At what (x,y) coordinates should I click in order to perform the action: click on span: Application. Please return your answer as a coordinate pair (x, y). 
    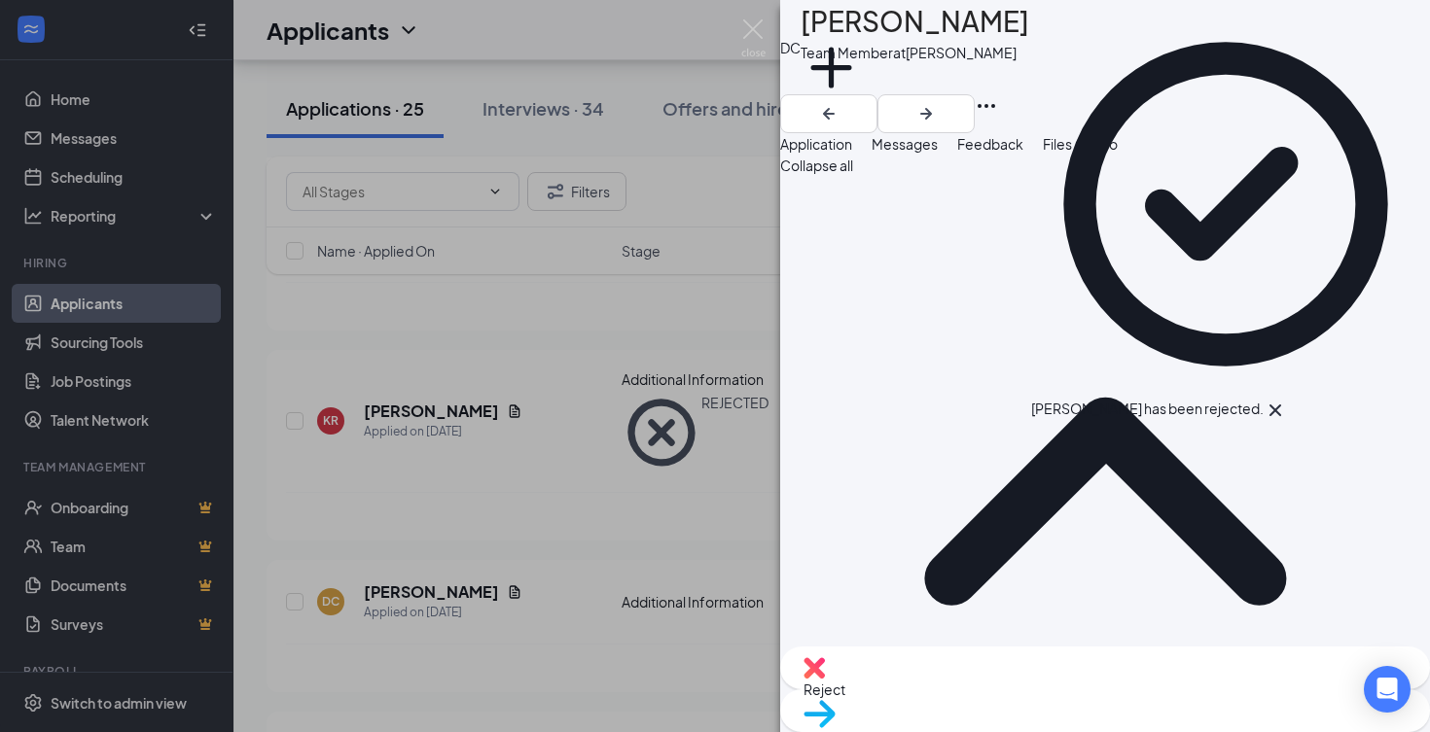
    Looking at the image, I should click on (816, 144).